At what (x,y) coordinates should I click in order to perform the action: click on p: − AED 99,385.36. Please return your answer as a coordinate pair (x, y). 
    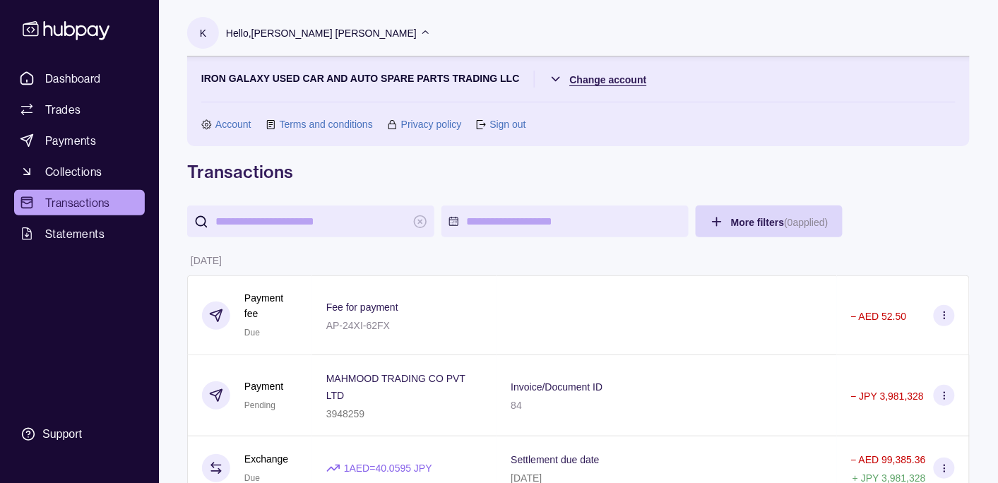
    Looking at the image, I should click on (889, 460).